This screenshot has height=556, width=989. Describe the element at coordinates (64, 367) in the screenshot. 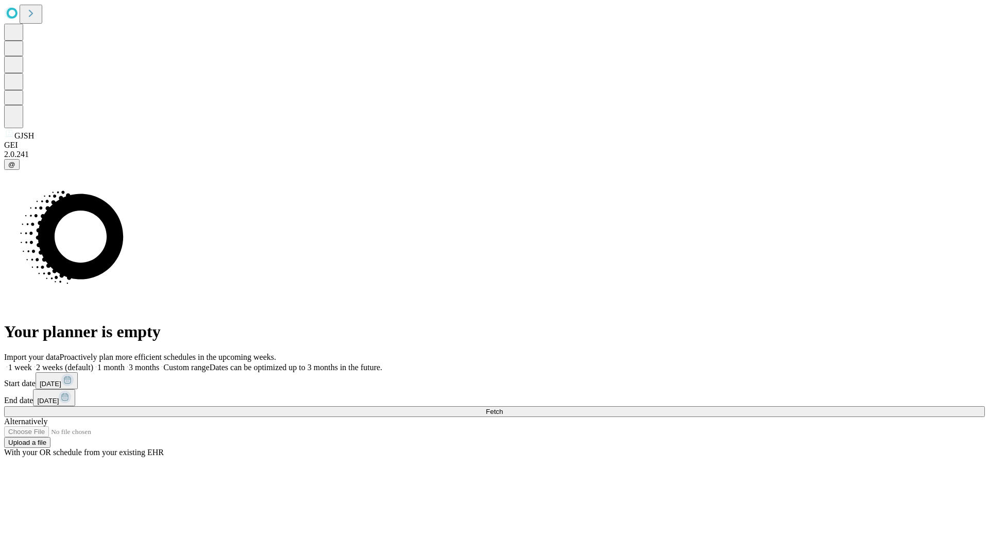

I see `span: 2 weeks (default)` at that location.